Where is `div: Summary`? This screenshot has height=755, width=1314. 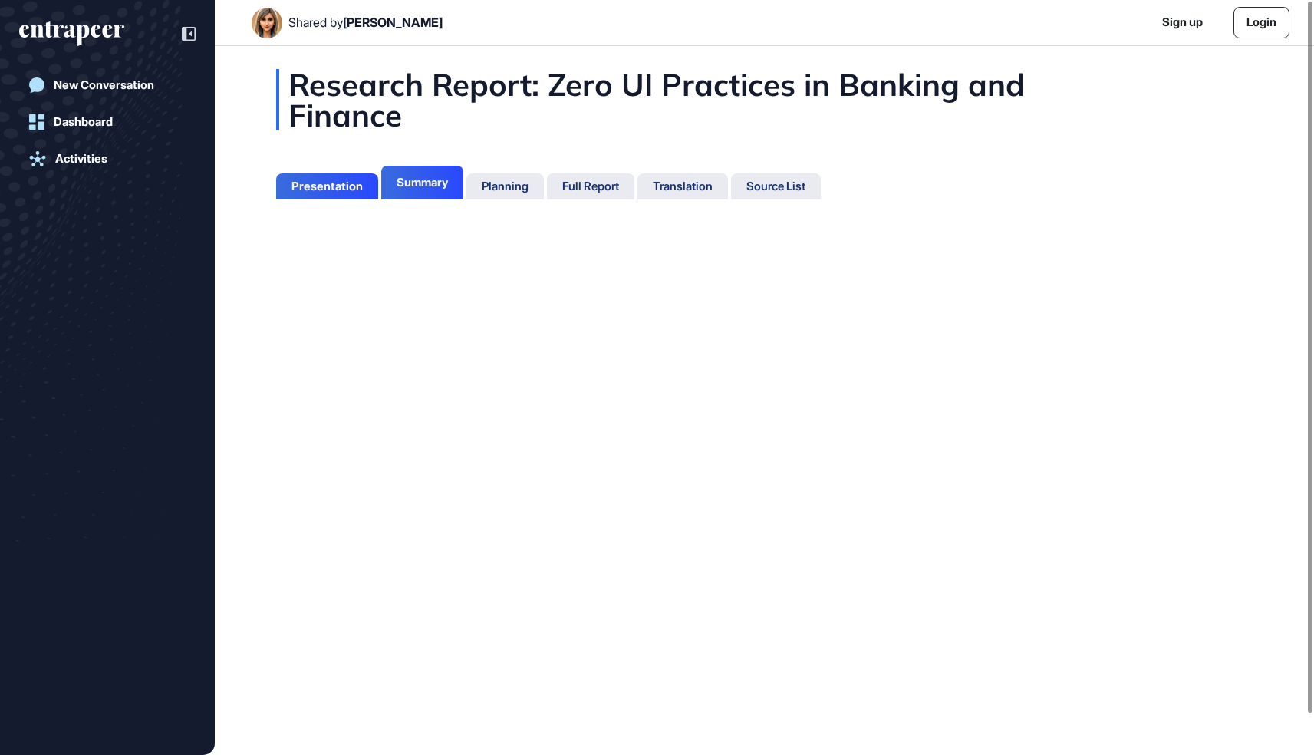 div: Summary is located at coordinates (422, 183).